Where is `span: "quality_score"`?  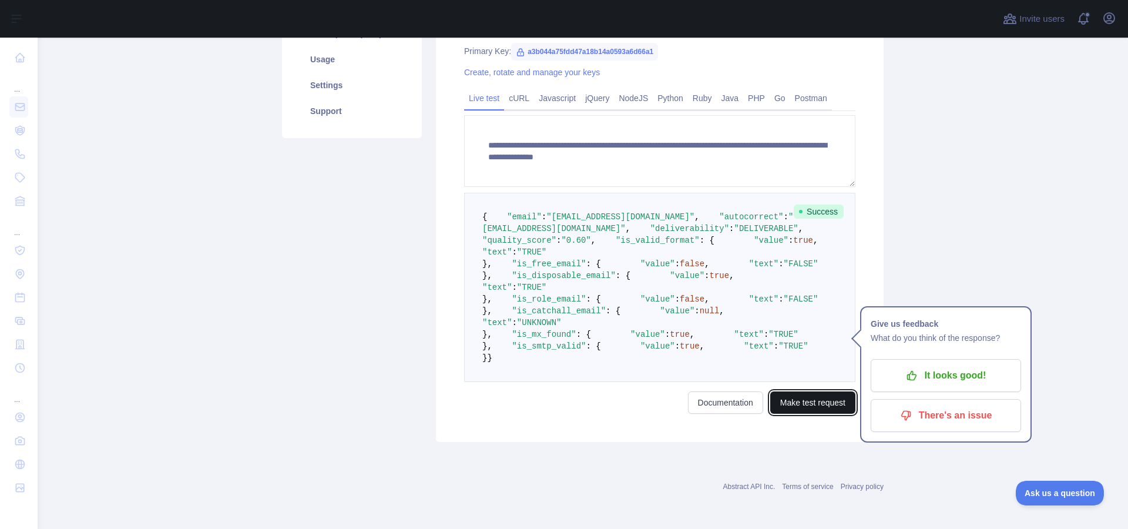 span: "quality_score" is located at coordinates (519, 240).